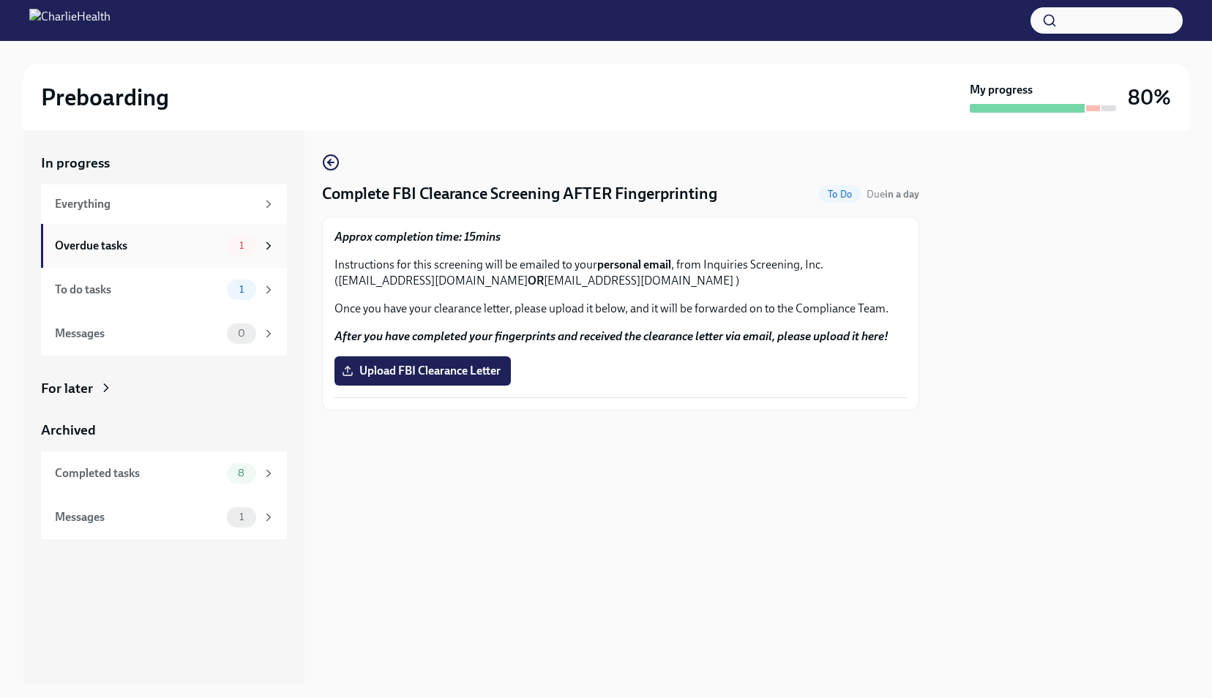  Describe the element at coordinates (242, 333) in the screenshot. I see `span: 0` at that location.